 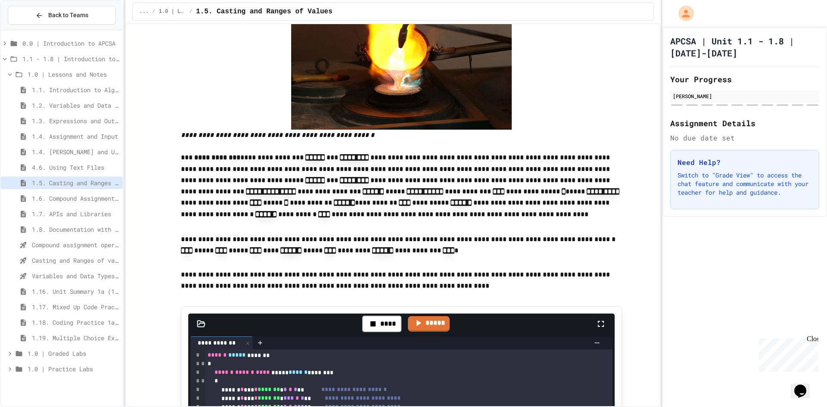 What do you see at coordinates (75, 167) in the screenshot?
I see `span: 4.6. Using Text Files` at bounding box center [75, 167].